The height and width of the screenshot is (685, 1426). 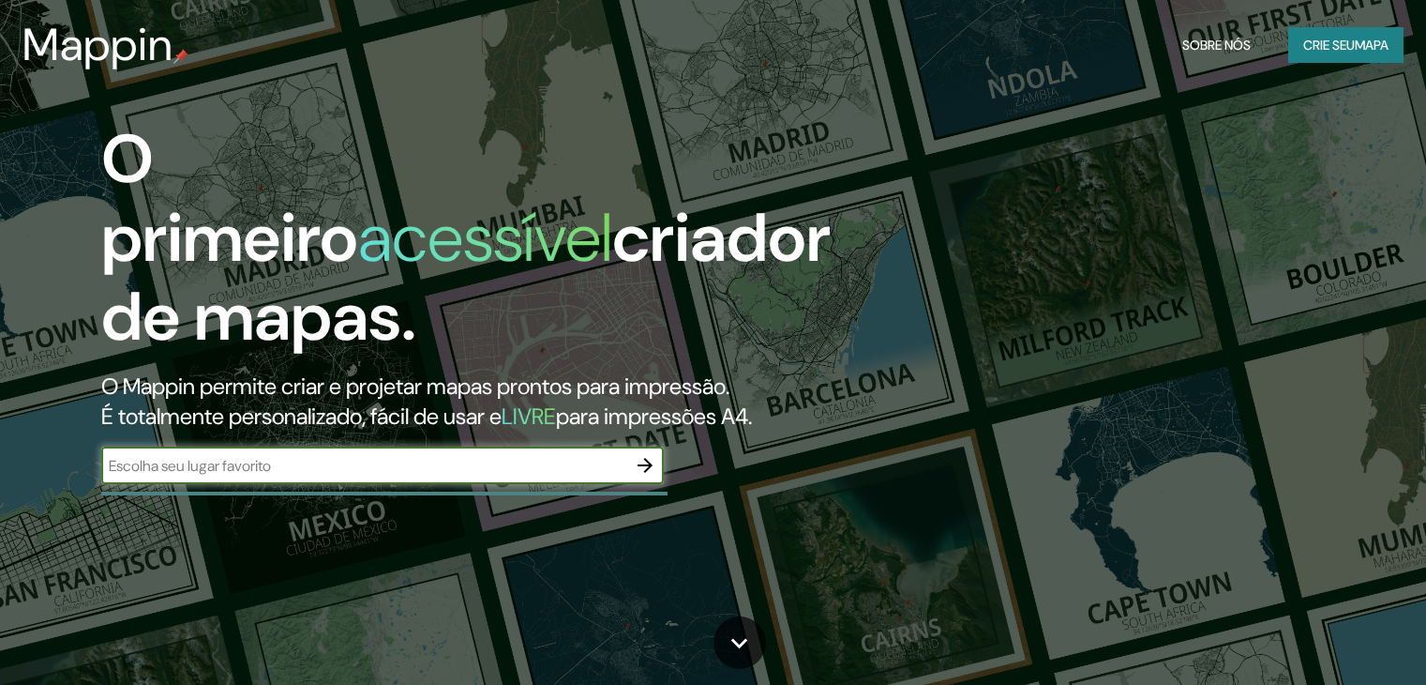 I want to click on font: Sobre nós, so click(x=1216, y=45).